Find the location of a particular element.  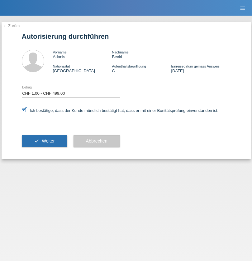

span: Nationalität is located at coordinates (61, 66).